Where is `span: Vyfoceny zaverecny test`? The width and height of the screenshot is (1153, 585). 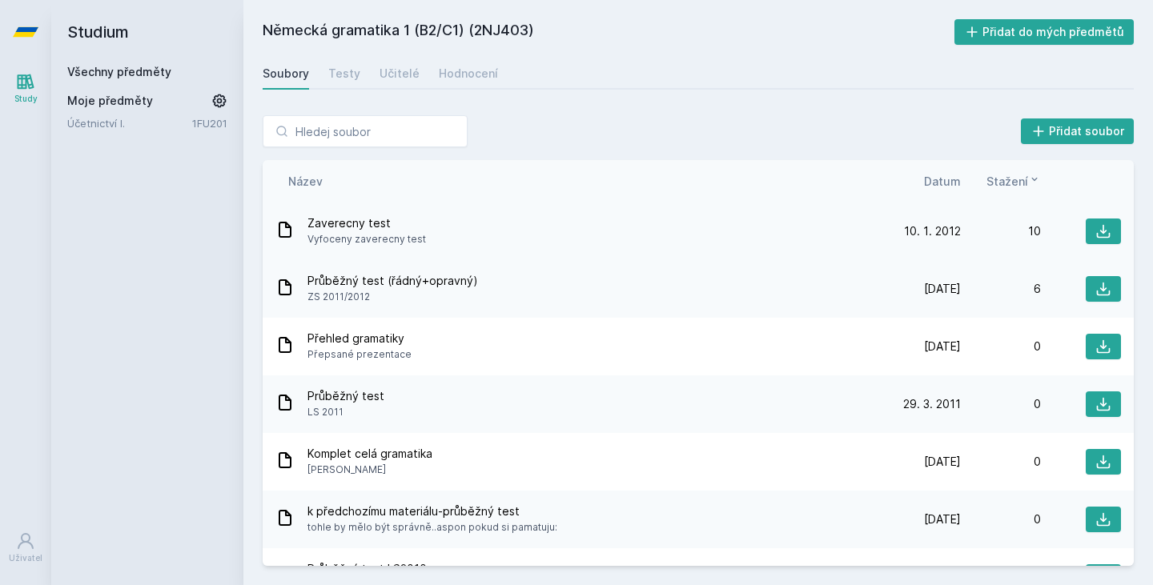
span: Vyfoceny zaverecny test is located at coordinates (367, 239).